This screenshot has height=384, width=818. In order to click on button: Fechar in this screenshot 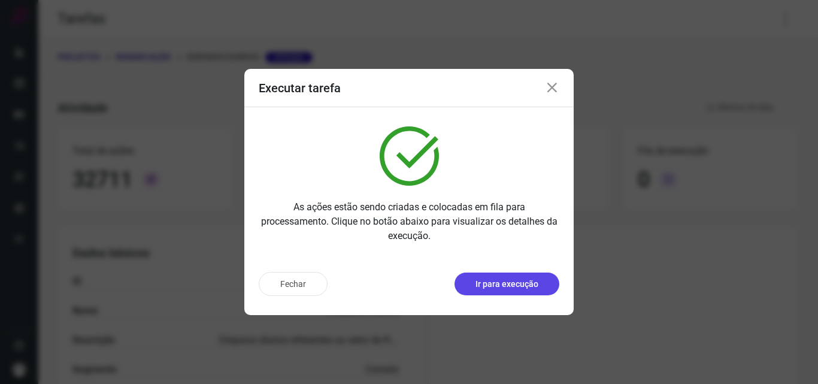, I will do `click(293, 284)`.